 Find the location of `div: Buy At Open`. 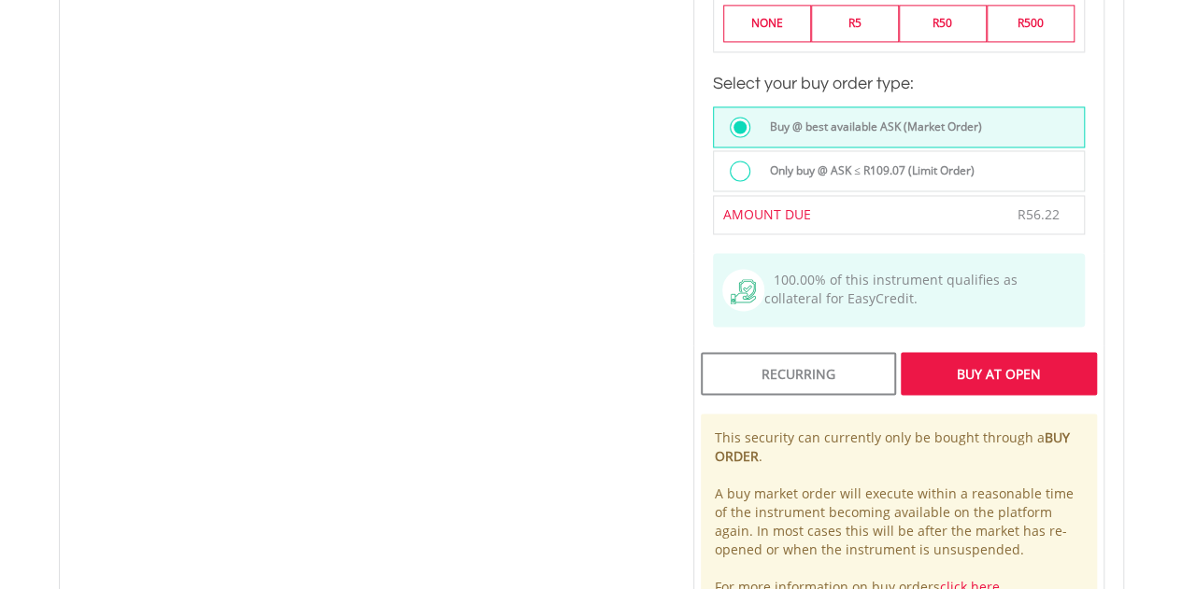

div: Buy At Open is located at coordinates (998, 374).